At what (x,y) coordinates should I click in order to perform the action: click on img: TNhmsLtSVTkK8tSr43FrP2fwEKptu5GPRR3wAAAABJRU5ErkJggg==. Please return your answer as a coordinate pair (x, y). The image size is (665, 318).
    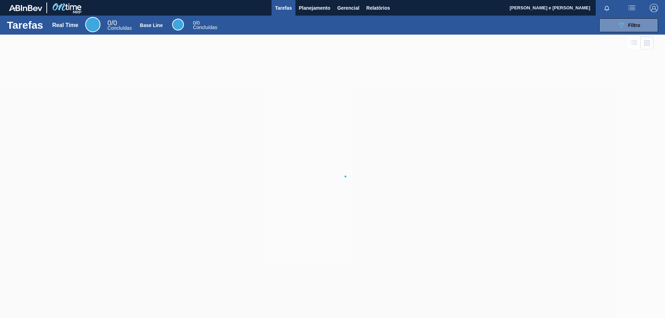
    Looking at the image, I should click on (26, 8).